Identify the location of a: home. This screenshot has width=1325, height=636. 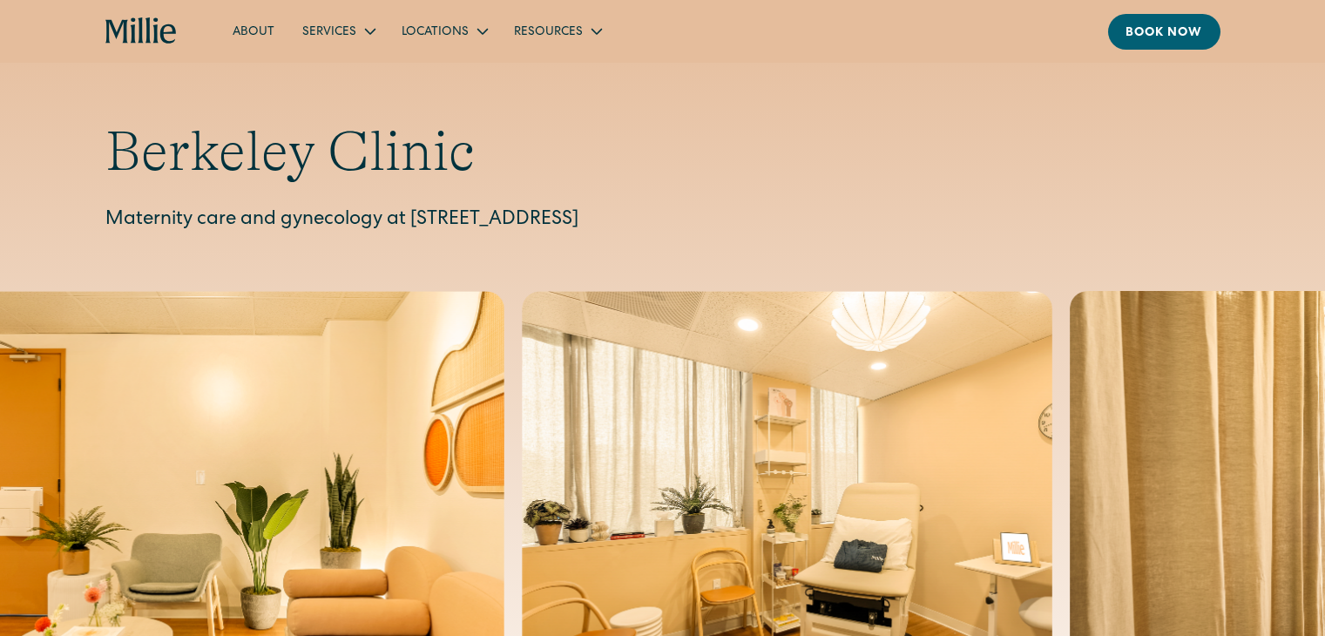
(141, 31).